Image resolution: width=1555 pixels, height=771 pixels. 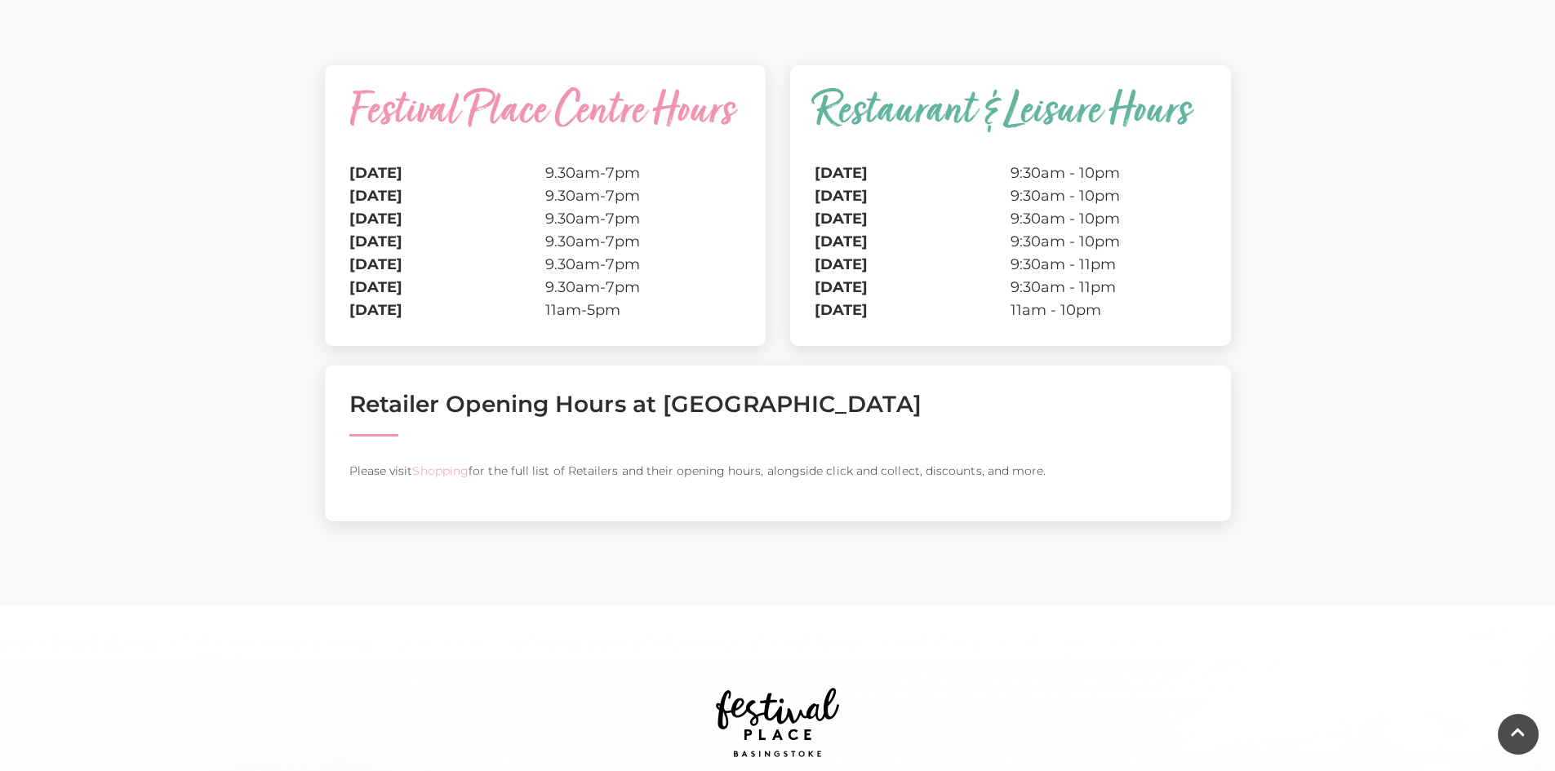 What do you see at coordinates (440, 471) in the screenshot?
I see `a: Shopping` at bounding box center [440, 471].